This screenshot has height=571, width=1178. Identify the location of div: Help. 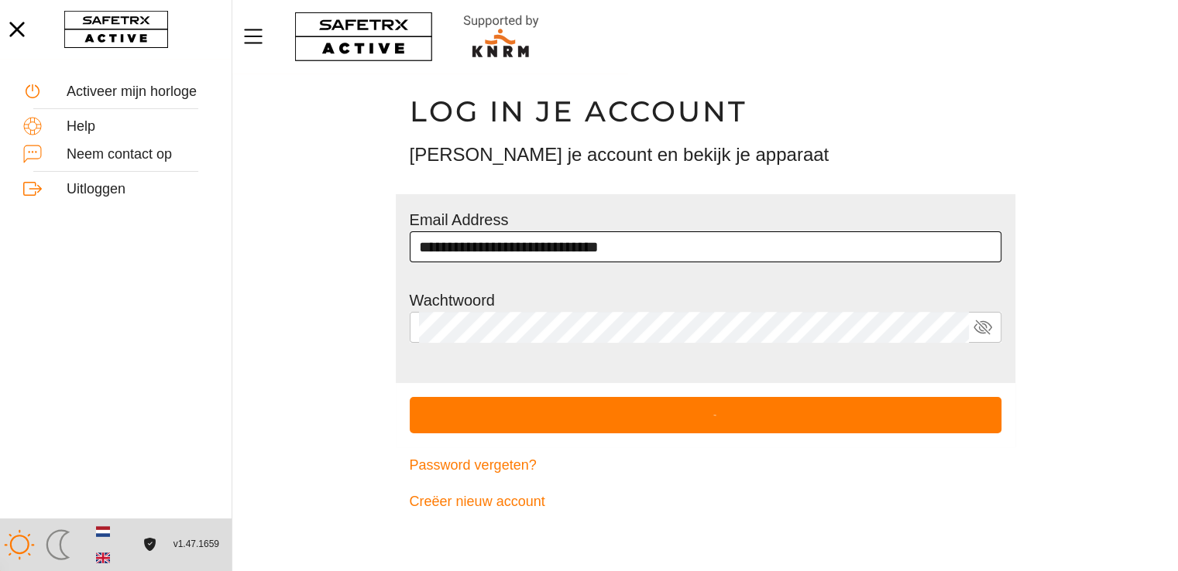
(137, 127).